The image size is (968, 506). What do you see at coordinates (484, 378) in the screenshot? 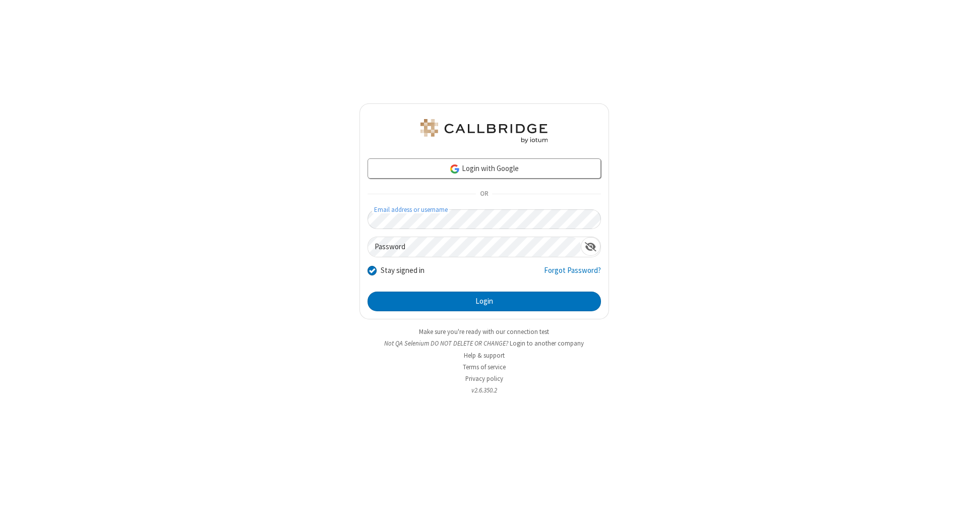
I see `a: Privacy policy` at bounding box center [484, 378].